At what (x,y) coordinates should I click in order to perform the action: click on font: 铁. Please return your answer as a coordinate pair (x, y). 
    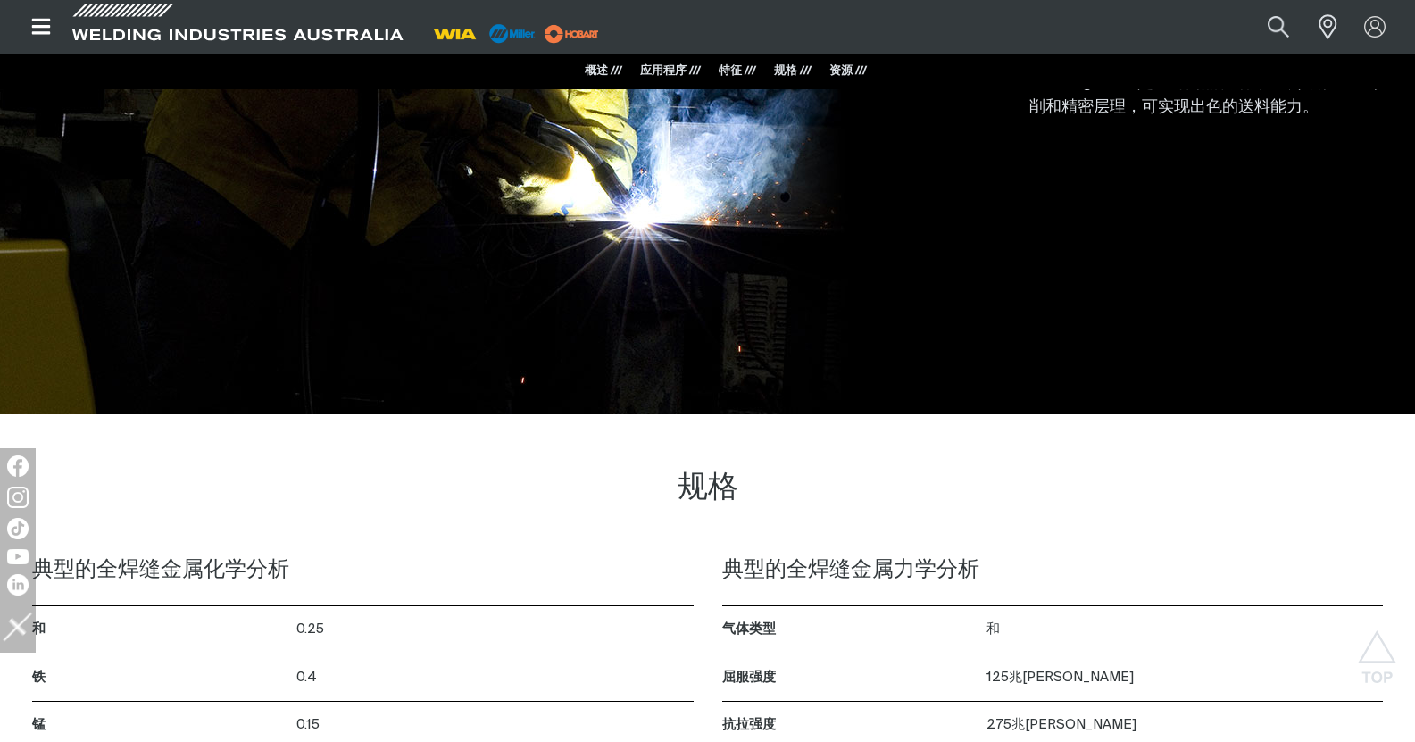
    Looking at the image, I should click on (38, 677).